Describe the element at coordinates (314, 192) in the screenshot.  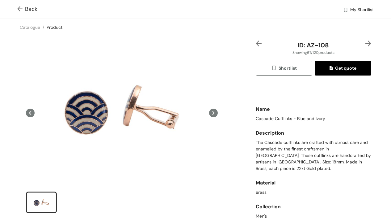
I see `div: Brass` at that location.